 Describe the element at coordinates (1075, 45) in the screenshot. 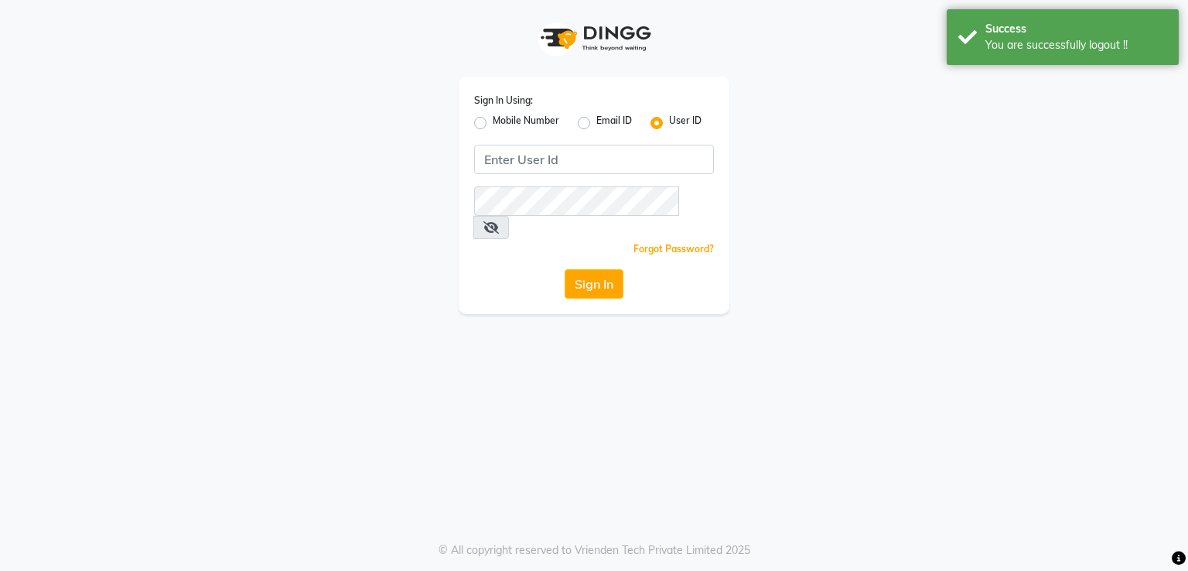

I see `div: You are successfully logout !!` at that location.